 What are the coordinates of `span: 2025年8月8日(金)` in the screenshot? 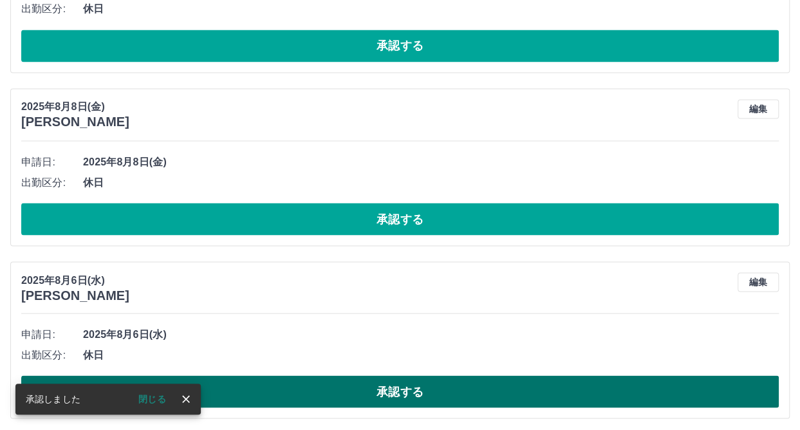 It's located at (431, 162).